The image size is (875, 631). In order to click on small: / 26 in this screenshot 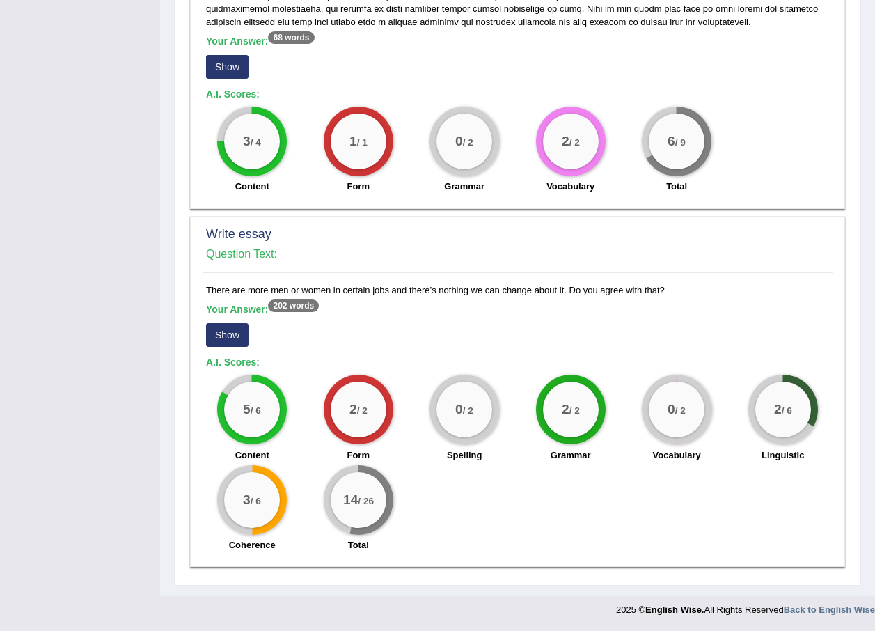, I will do `click(365, 500)`.